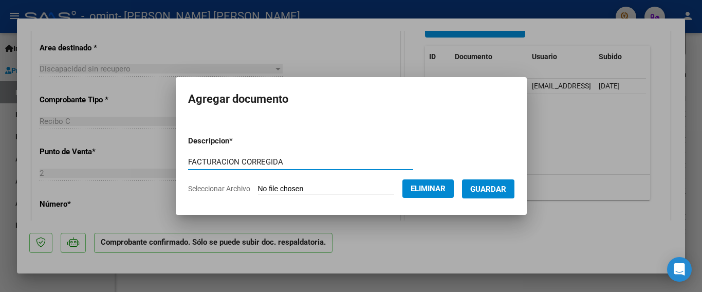 The height and width of the screenshot is (292, 702). What do you see at coordinates (428, 189) in the screenshot?
I see `button: Eliminar` at bounding box center [428, 189].